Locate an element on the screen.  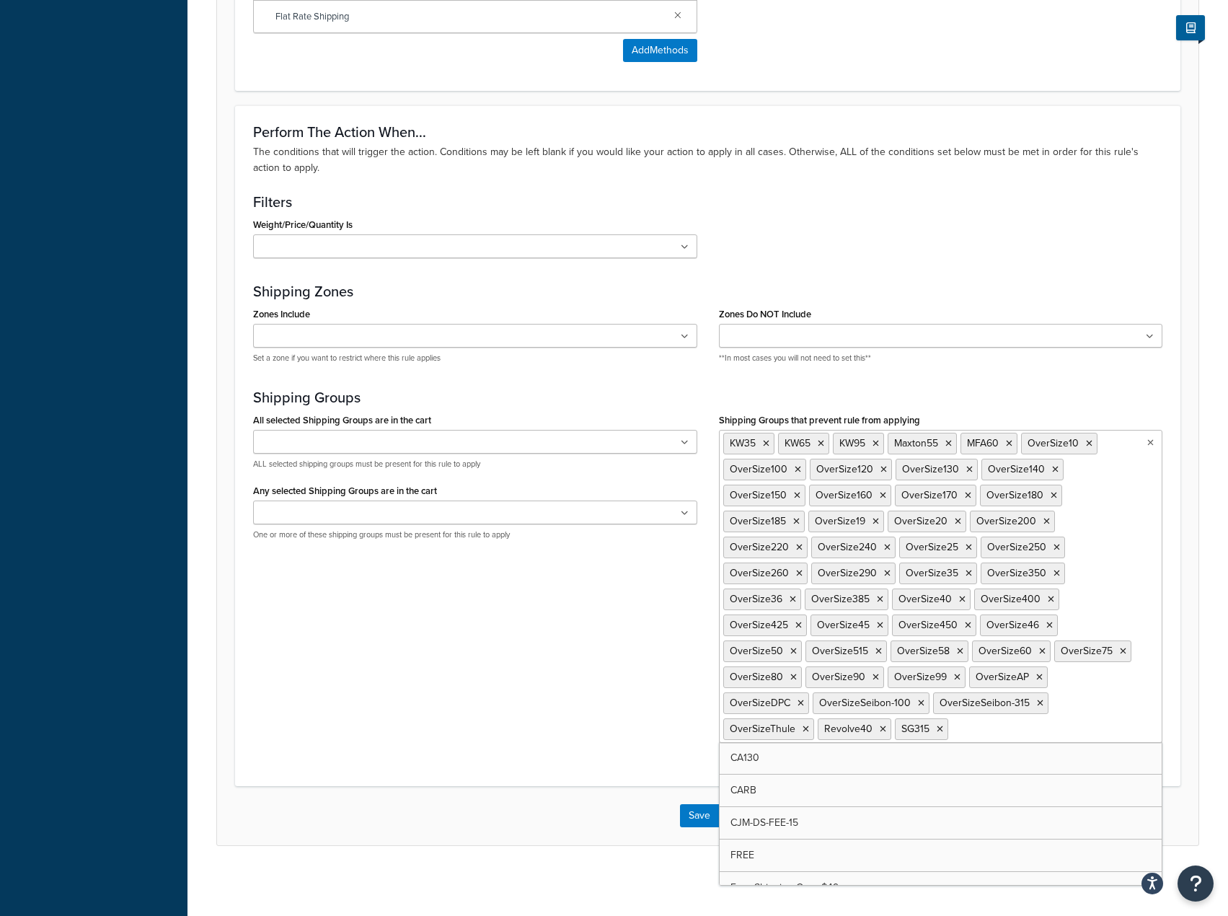
label: All selected Shipping Groups are in the cart is located at coordinates (342, 420).